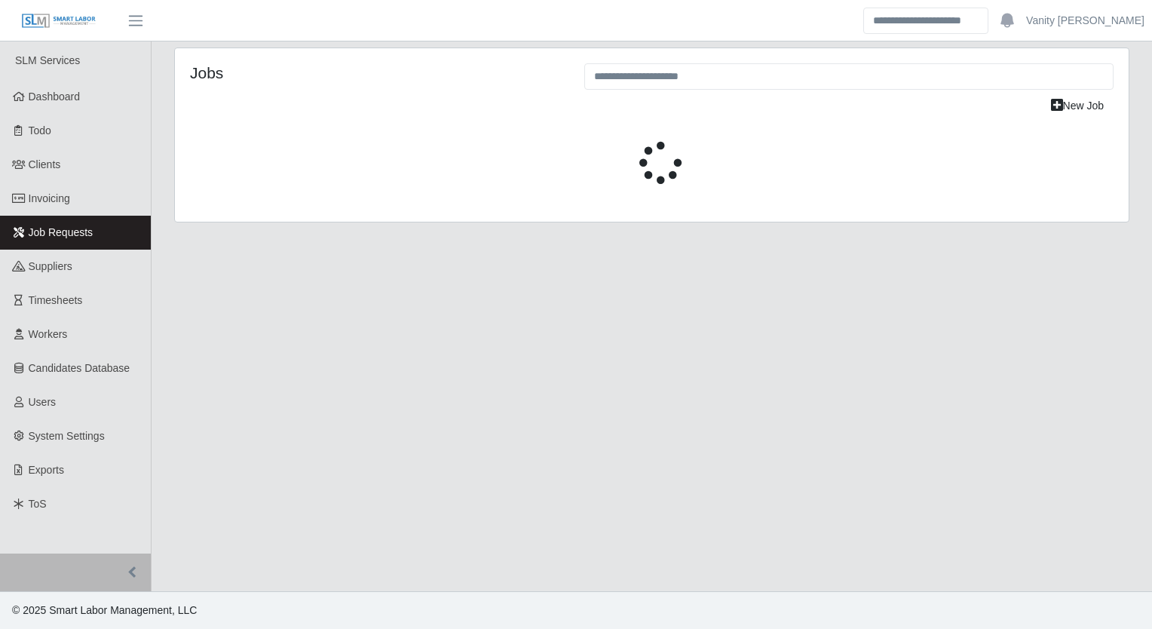 This screenshot has height=629, width=1152. I want to click on span: Job Requests, so click(61, 232).